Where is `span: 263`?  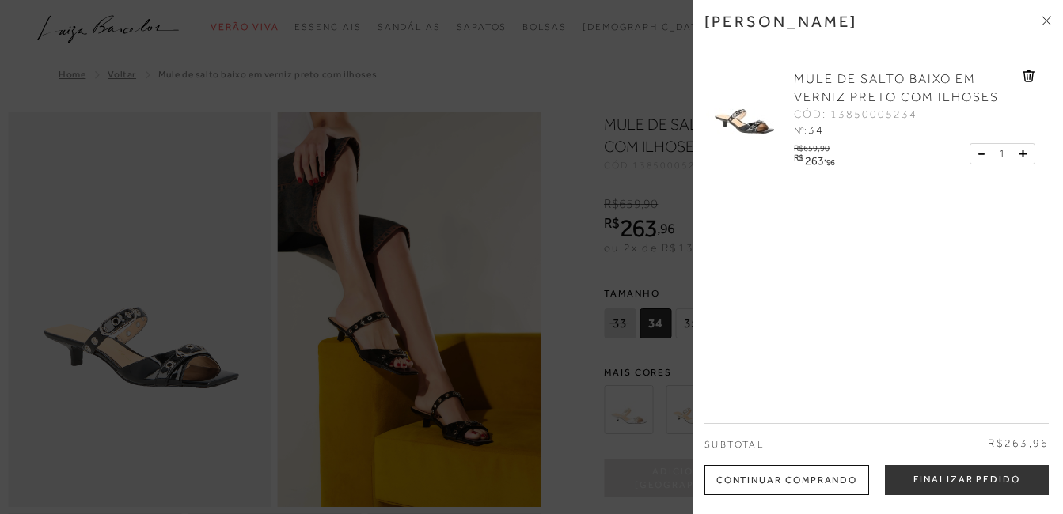
span: 263 is located at coordinates (814, 161).